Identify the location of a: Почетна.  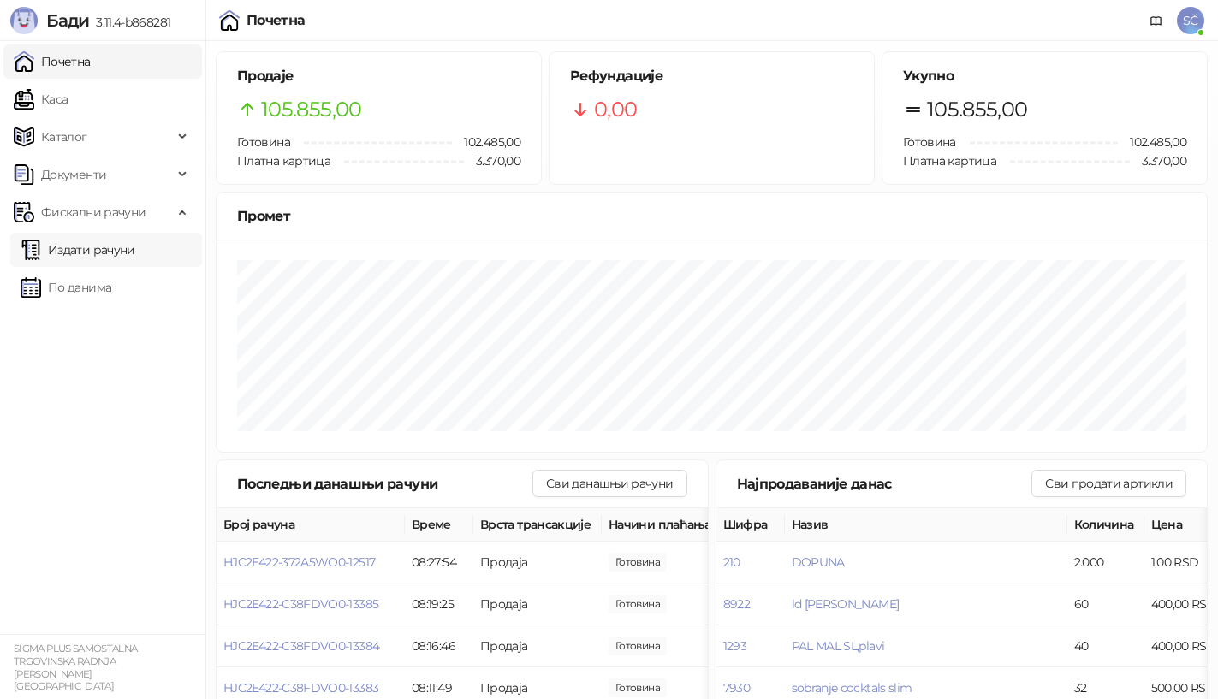
(52, 62).